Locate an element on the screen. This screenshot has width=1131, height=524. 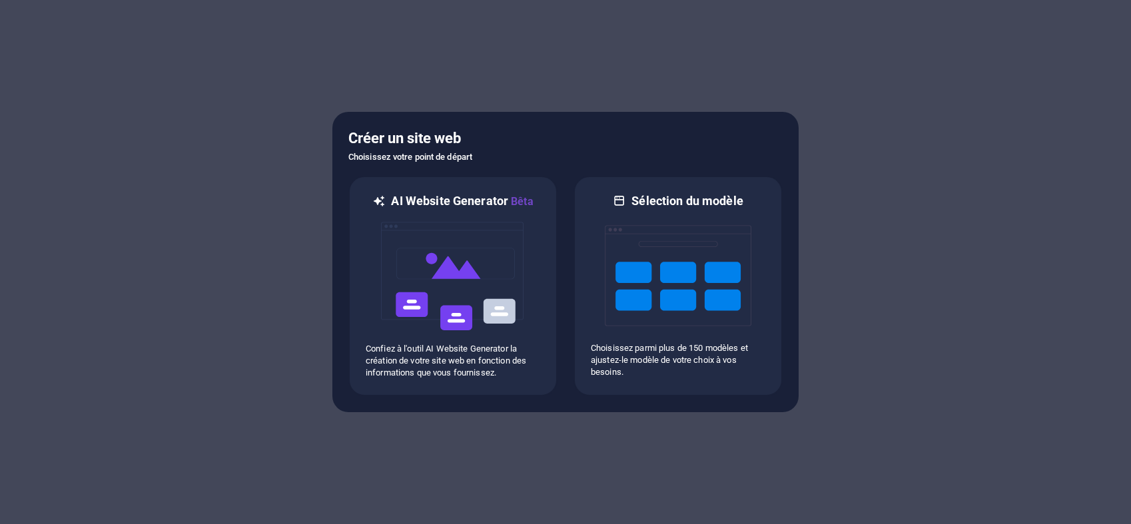
p: Confiez à l'outil AI Website Generator la création de votre site web en fonction des informations... is located at coordinates (453, 361).